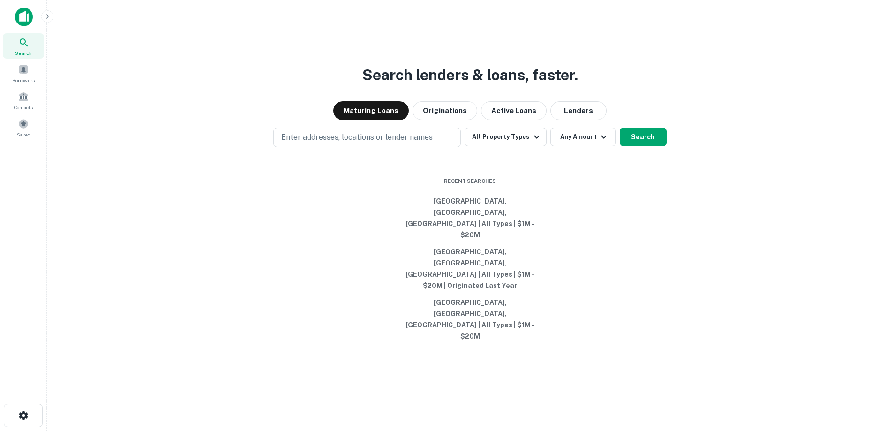  Describe the element at coordinates (870, 378) in the screenshot. I see `div: Chat Widget` at that location.